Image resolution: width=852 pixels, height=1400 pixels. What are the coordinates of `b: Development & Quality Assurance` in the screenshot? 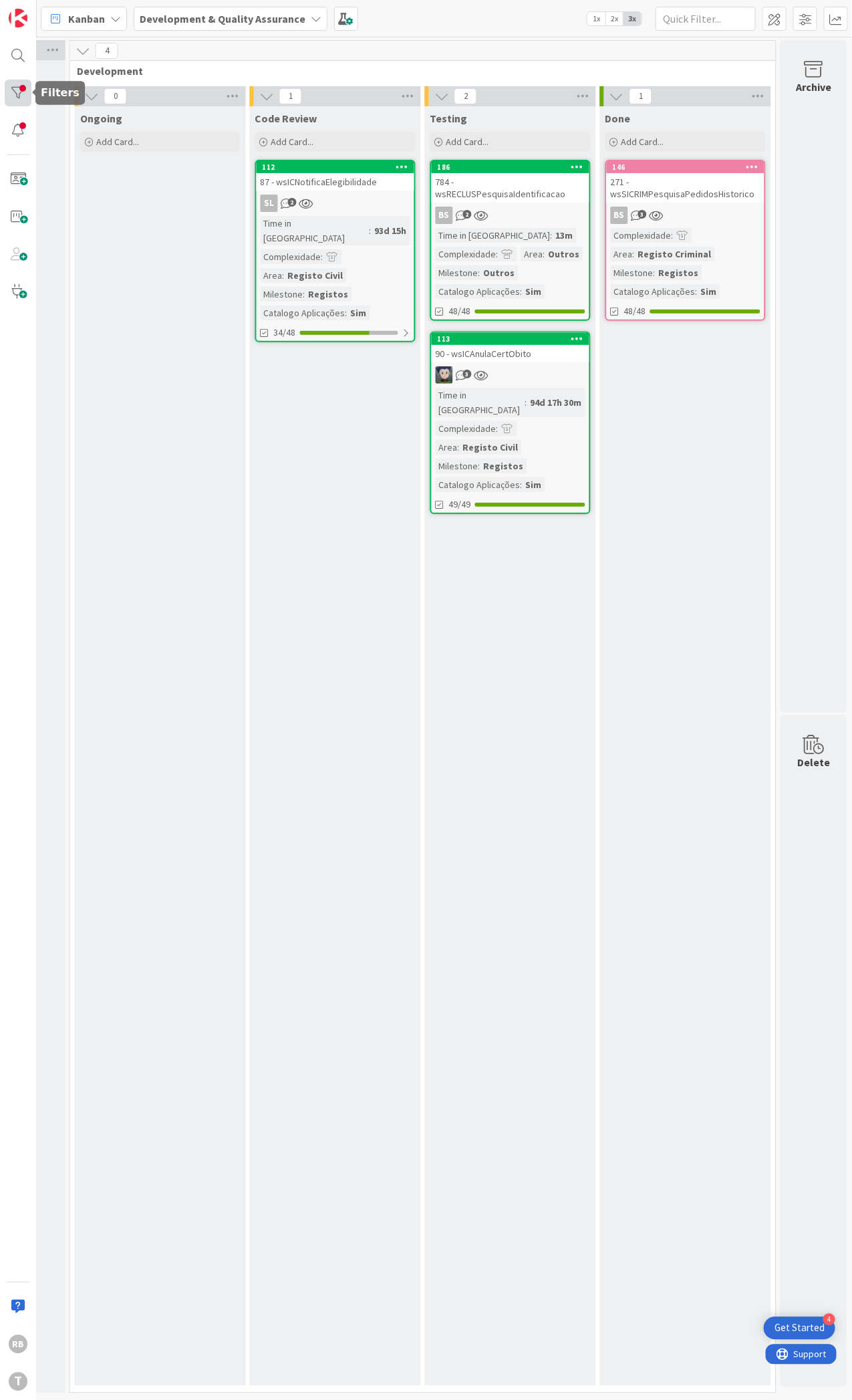 It's located at (223, 19).